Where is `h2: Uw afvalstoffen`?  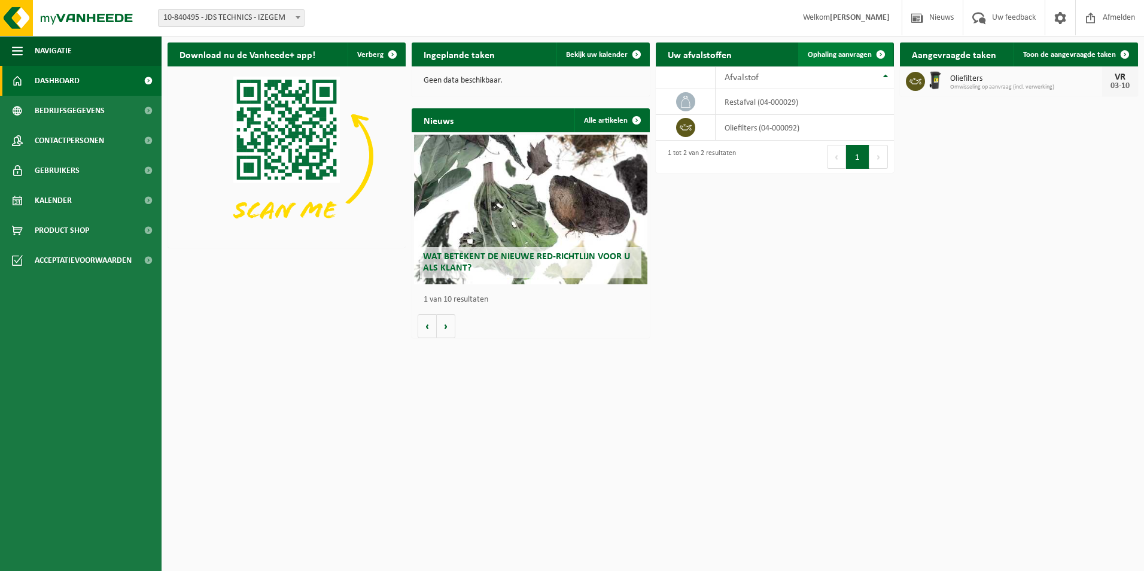
h2: Uw afvalstoffen is located at coordinates (699, 54).